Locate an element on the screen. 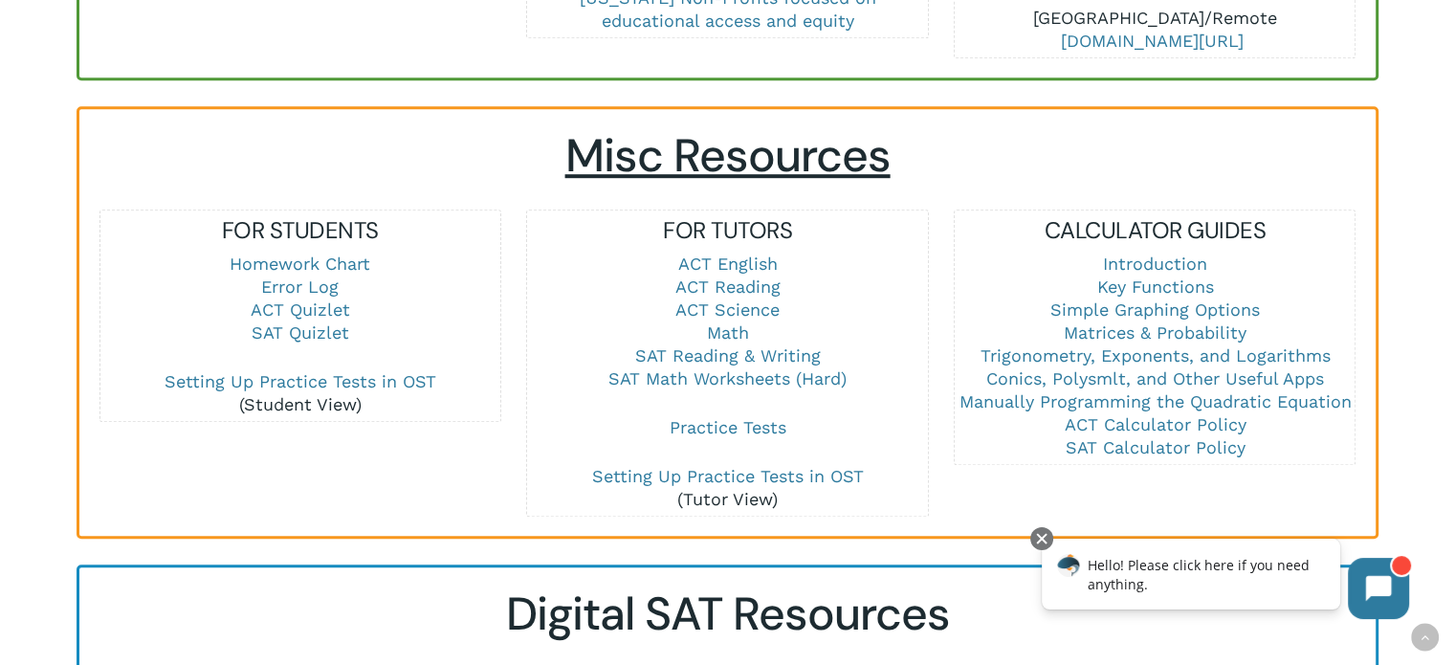 This screenshot has height=665, width=1455. a: Introduction is located at coordinates (1155, 263).